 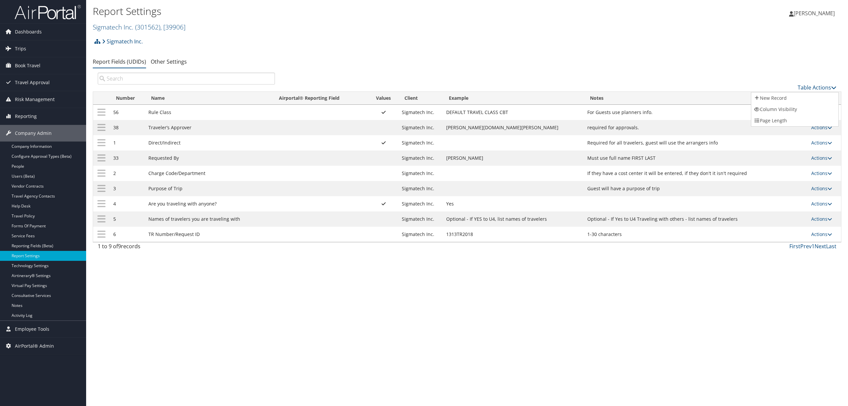 What do you see at coordinates (21, 49) in the screenshot?
I see `span: Trips` at bounding box center [21, 49].